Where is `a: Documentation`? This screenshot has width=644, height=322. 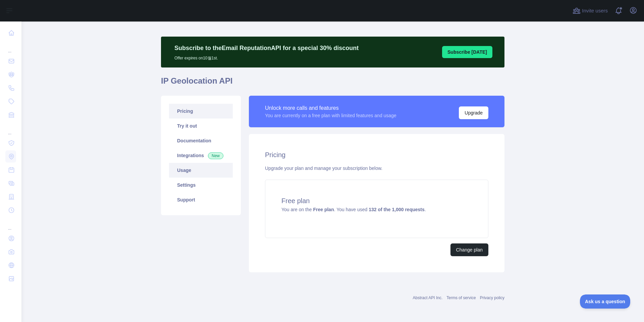
a: Documentation is located at coordinates (201, 141).